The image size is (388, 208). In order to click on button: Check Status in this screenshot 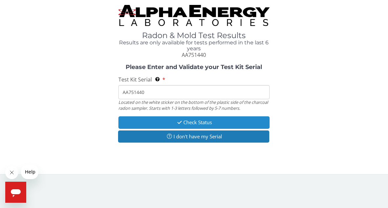, I will do `click(194, 122)`.